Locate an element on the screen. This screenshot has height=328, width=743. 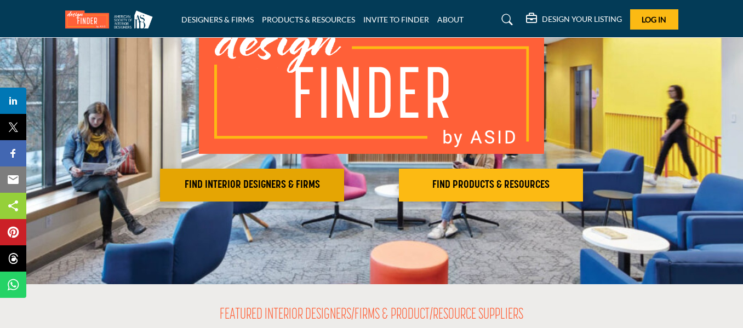
h2: FEATURED INTERIOR DESIGNERS/FIRMS & PRODUCT/RESOURCE SUPPLIERS is located at coordinates (372, 316).